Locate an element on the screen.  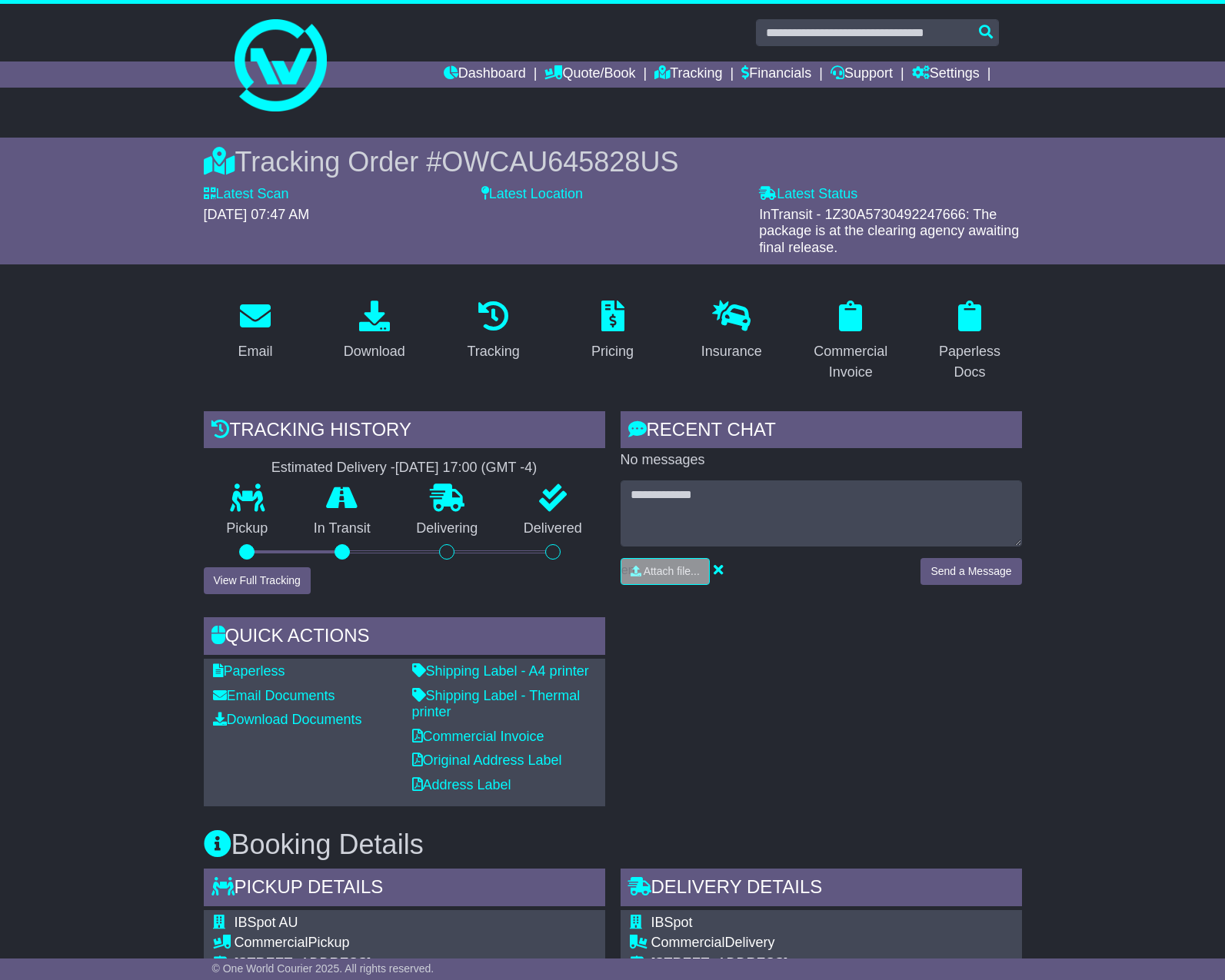
div: Commercial Invoice is located at coordinates (851, 362).